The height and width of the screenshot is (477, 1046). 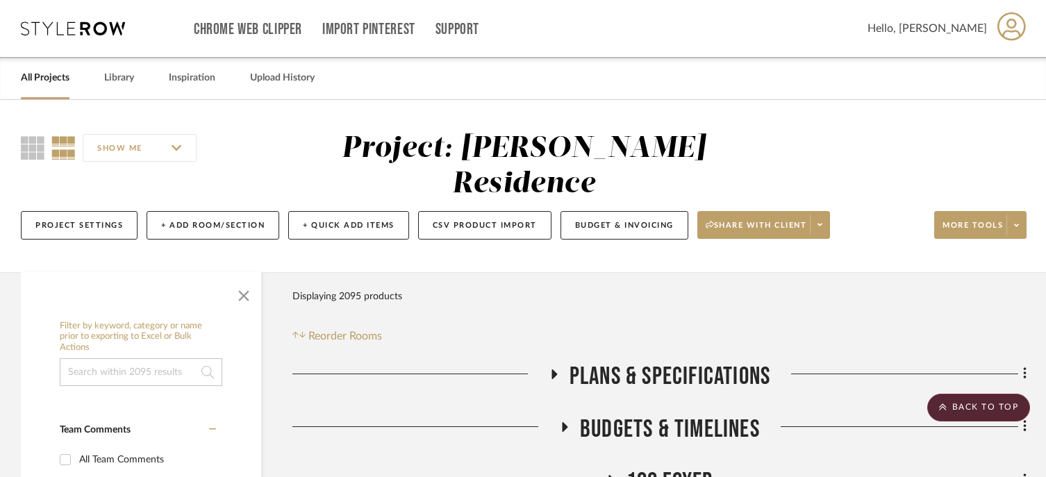 What do you see at coordinates (212, 225) in the screenshot?
I see `button: + Add Room/Section` at bounding box center [212, 225].